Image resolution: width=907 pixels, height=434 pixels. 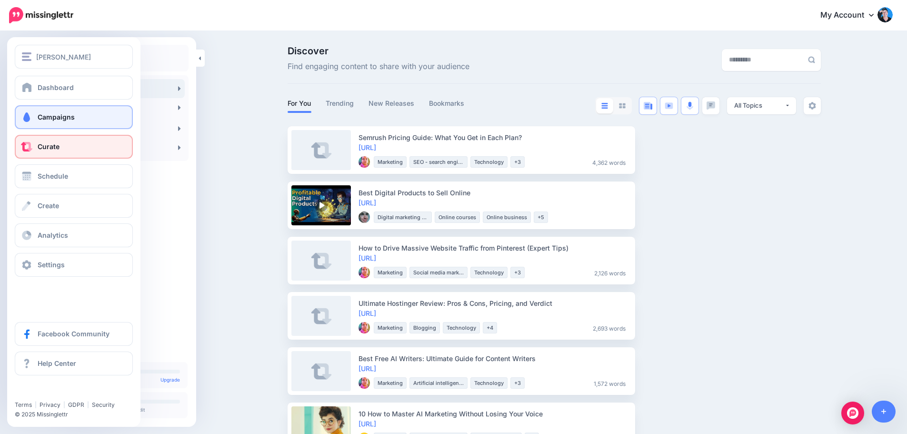 What do you see at coordinates (494, 248) in the screenshot?
I see `div: How to Drive Massive Website Traffic from Pinterest (Expert Tips)` at bounding box center [494, 248].